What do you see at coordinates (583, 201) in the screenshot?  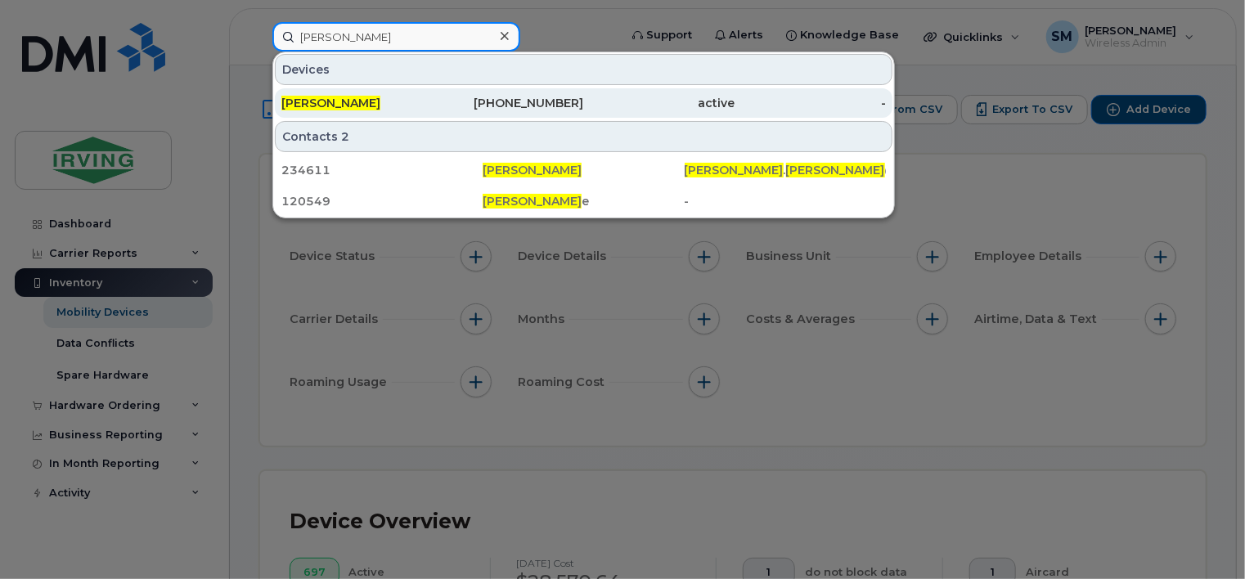 I see `div: e` at bounding box center [583, 201].